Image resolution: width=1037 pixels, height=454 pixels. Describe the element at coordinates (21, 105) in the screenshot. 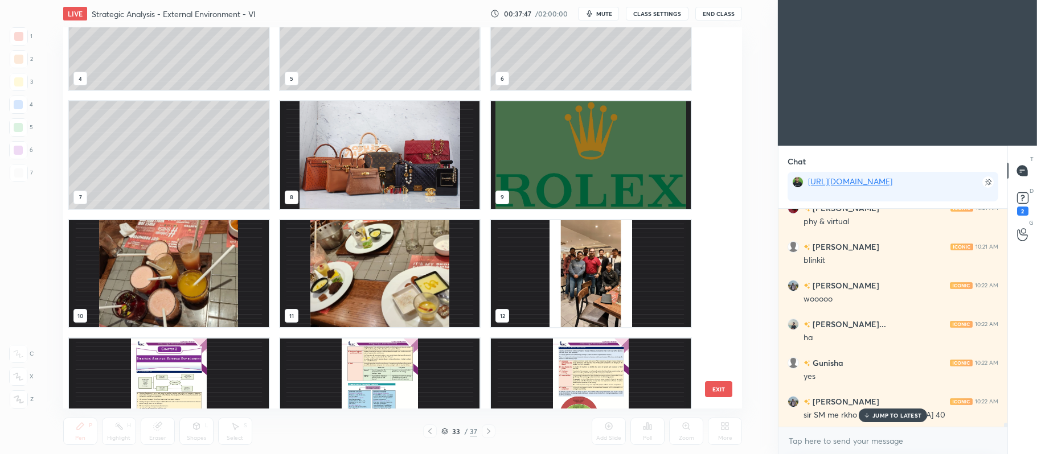

I see `div: 4` at that location.